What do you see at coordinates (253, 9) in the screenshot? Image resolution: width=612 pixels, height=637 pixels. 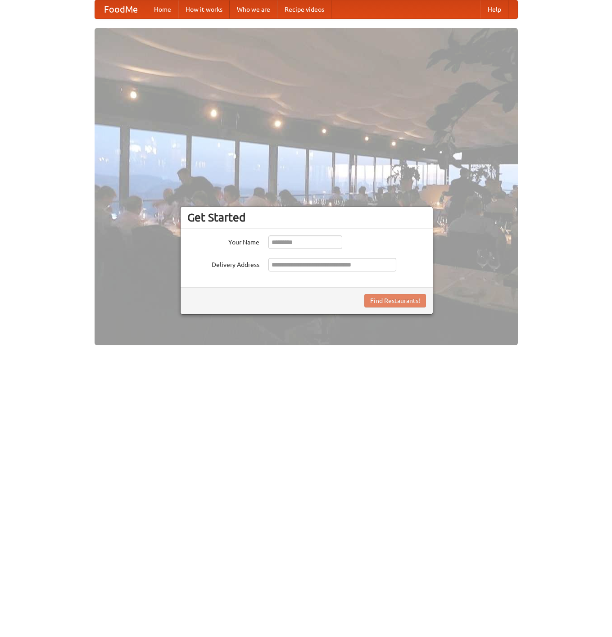 I see `a: Who we are` at bounding box center [253, 9].